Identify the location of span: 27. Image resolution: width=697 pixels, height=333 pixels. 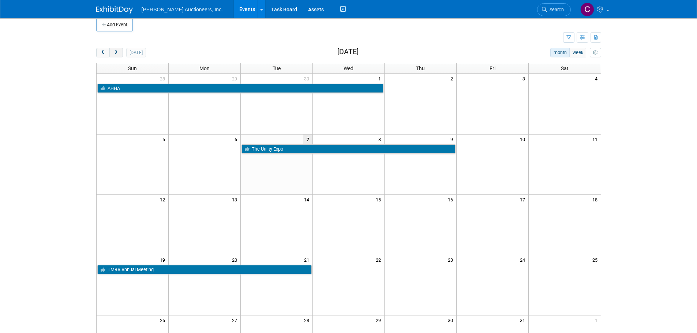
(235, 320).